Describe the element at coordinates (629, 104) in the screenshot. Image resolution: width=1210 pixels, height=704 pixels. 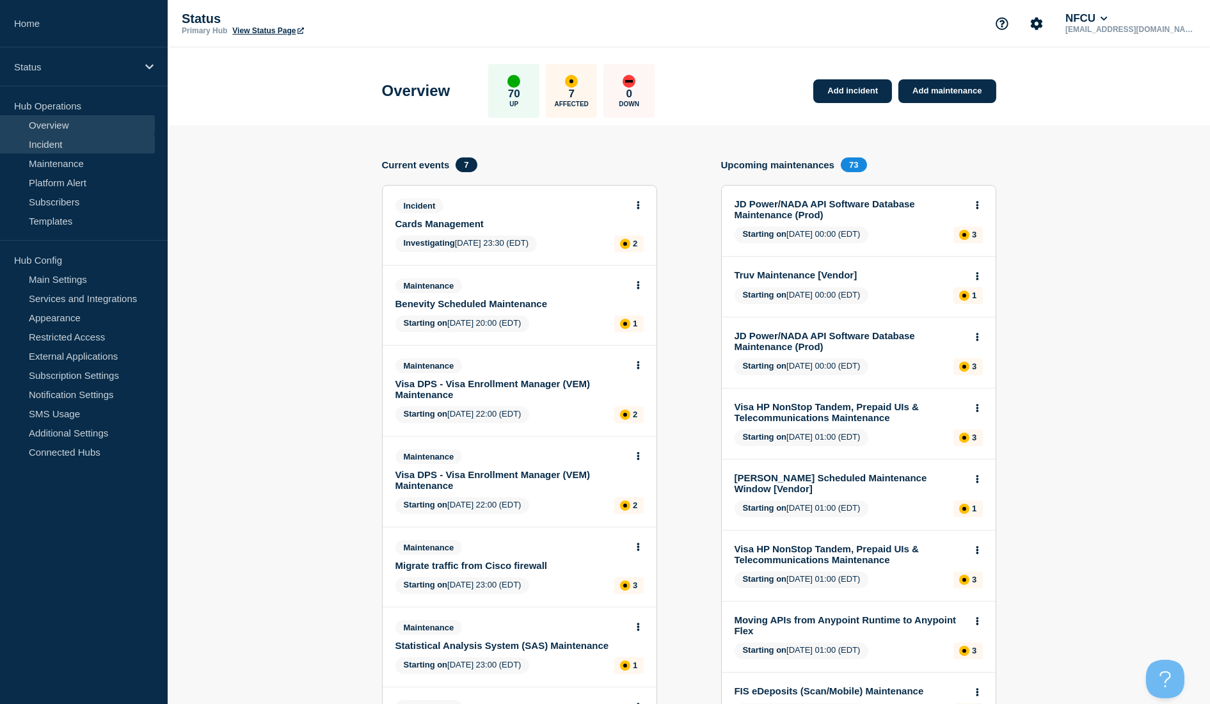
I see `p: Down` at that location.